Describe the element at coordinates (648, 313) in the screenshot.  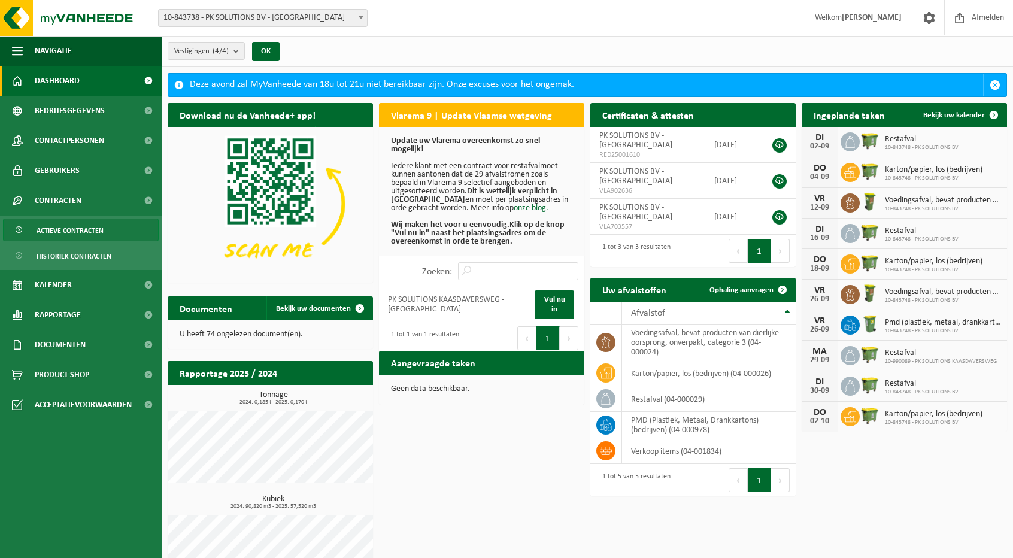
I see `span: Afvalstof` at that location.